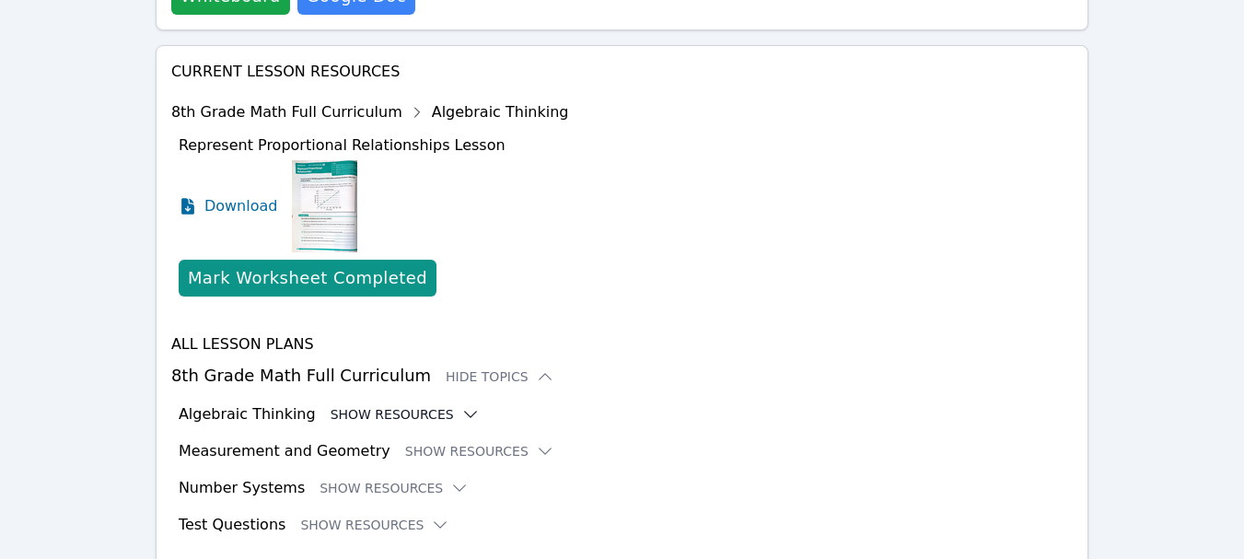 The image size is (1244, 559). Describe the element at coordinates (228, 206) in the screenshot. I see `a: Download` at that location.